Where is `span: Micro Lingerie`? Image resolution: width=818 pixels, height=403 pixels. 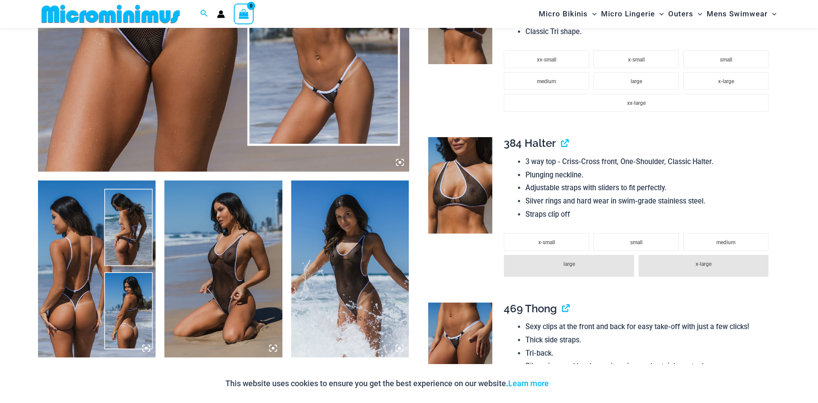 span: Micro Lingerie is located at coordinates (628, 14).